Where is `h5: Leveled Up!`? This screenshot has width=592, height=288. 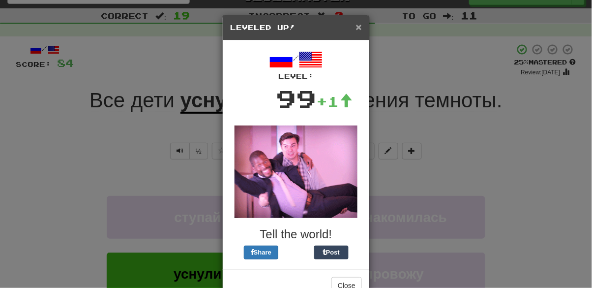
h5: Leveled Up! is located at coordinates (296, 28).